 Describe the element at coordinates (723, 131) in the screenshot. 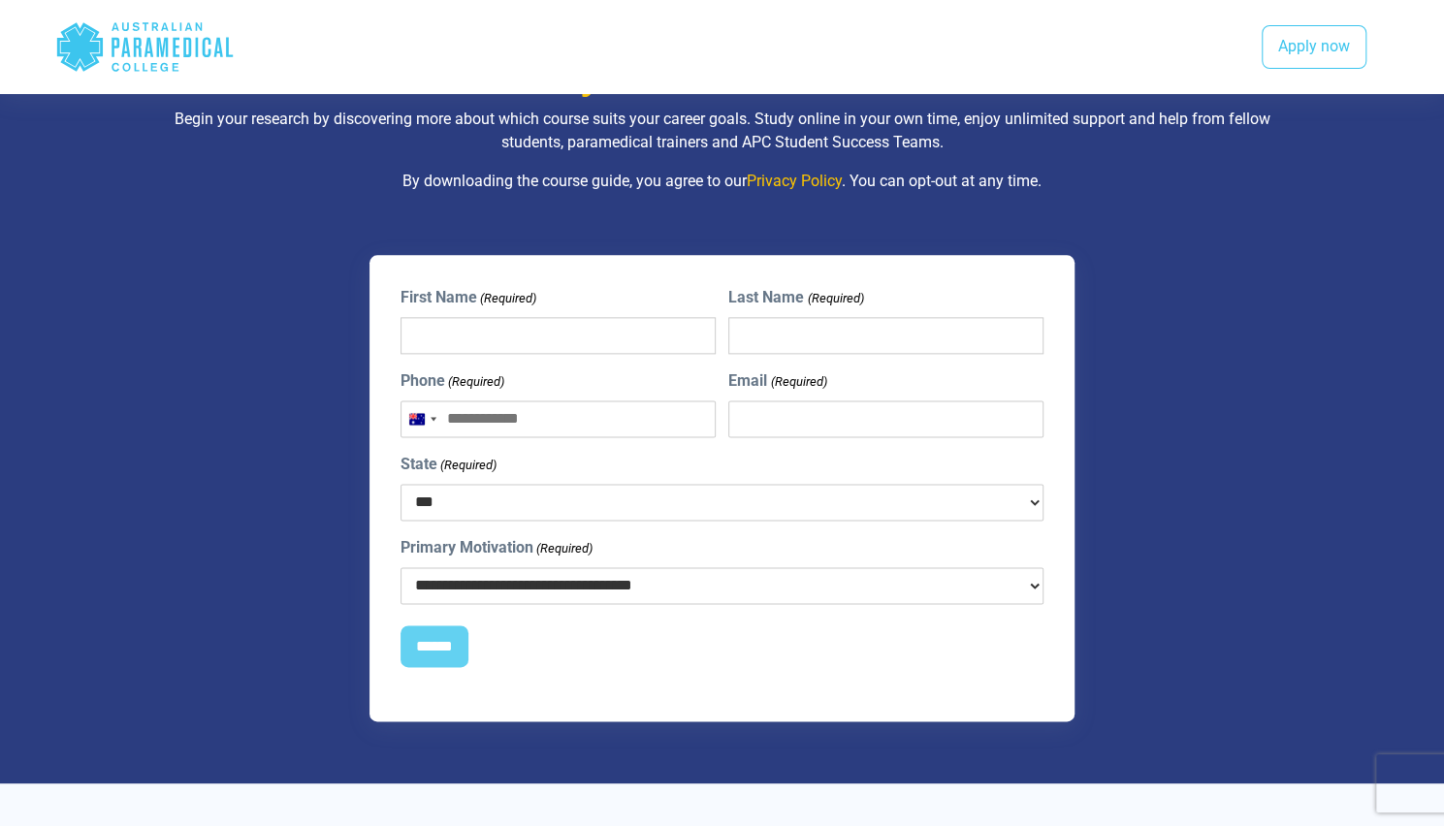

I see `p: Begin your research by discovering more about which course suits your career goals. Study online ...` at that location.